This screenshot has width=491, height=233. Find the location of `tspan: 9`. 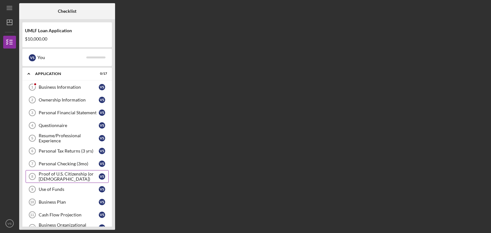

tspan: 9 is located at coordinates (32, 190).